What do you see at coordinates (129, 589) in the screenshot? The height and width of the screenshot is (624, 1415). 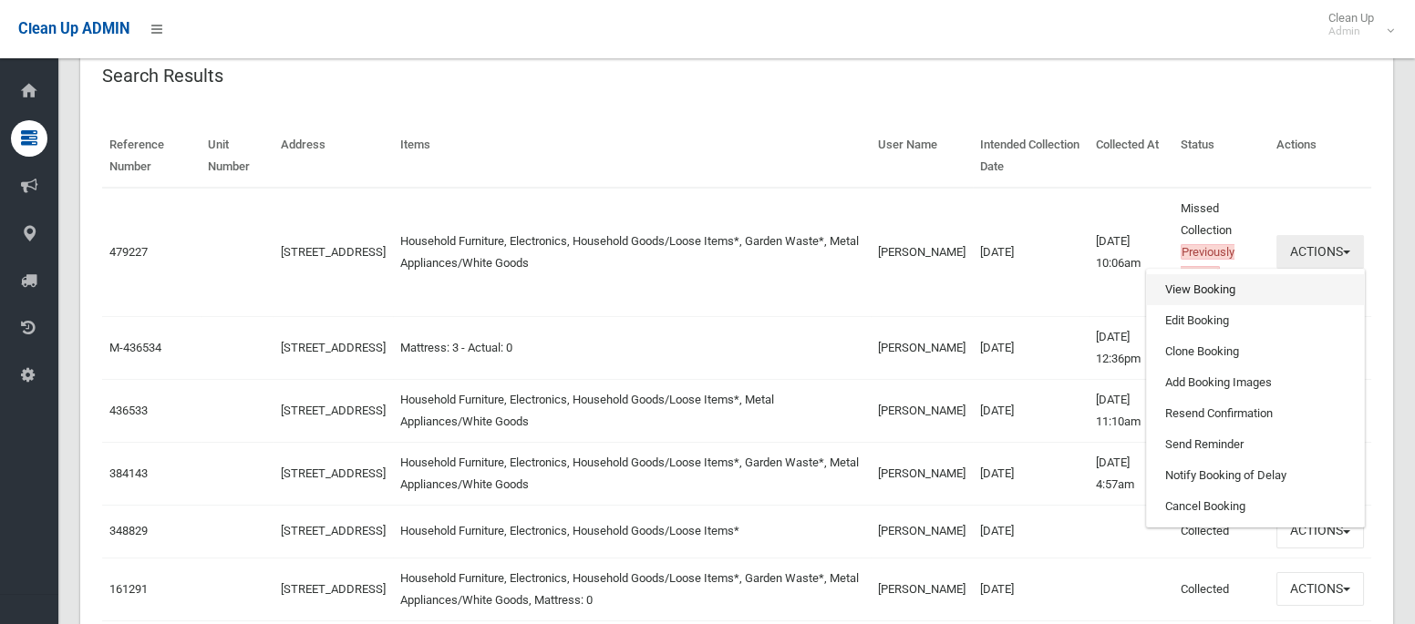 I see `a: 161291` at bounding box center [129, 589].